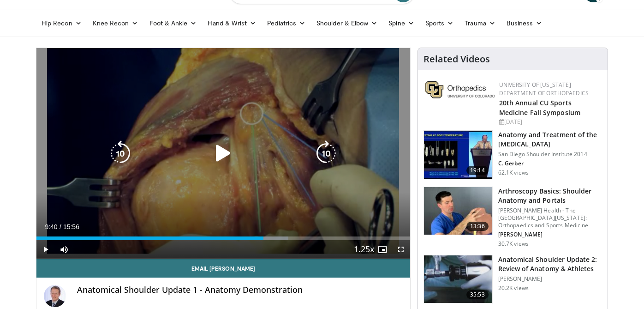  Describe the element at coordinates (115, 23) in the screenshot. I see `a: Knee Recon` at that location.